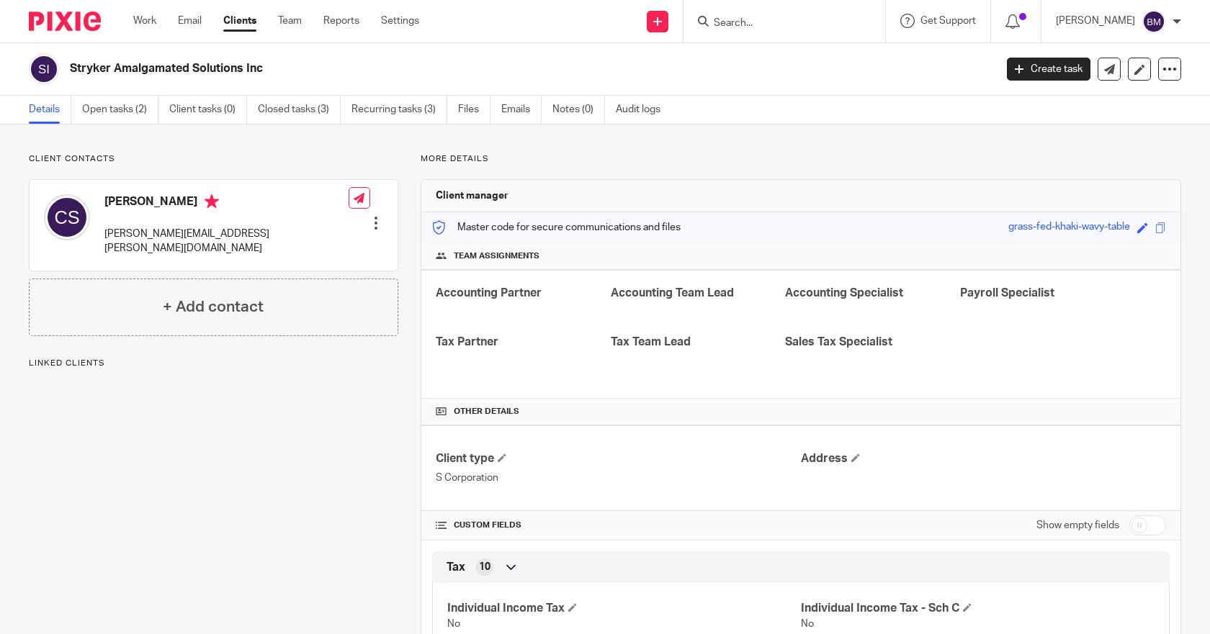 The width and height of the screenshot is (1210, 634). Describe the element at coordinates (556, 228) in the screenshot. I see `p: Master code for secure communications and files` at that location.